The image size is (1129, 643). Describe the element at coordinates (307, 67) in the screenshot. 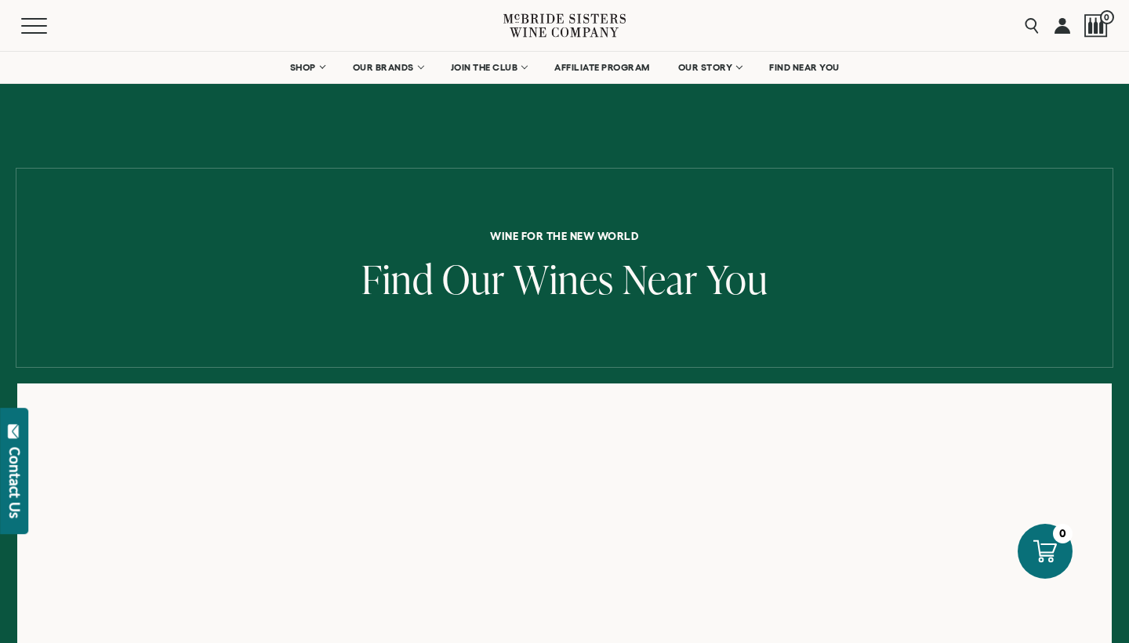

I see `a: SHOP` at that location.